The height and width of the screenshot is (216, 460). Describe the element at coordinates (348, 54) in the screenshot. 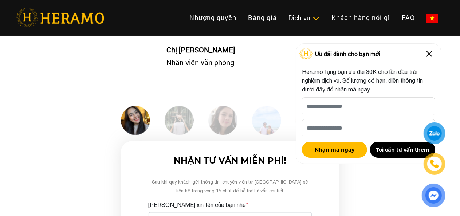

I see `span: Ưu đãi dành cho bạn mới` at that location.